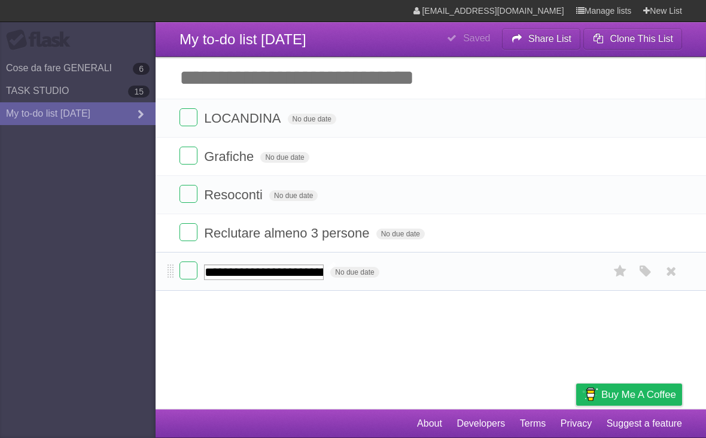  What do you see at coordinates (641, 38) in the screenshot?
I see `b: Clone This List` at bounding box center [641, 38].